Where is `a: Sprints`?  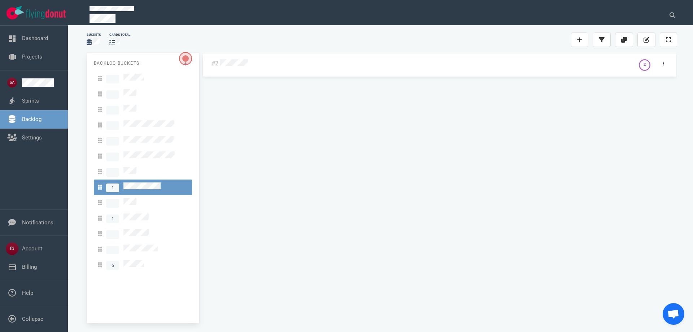 a: Sprints is located at coordinates (30, 101).